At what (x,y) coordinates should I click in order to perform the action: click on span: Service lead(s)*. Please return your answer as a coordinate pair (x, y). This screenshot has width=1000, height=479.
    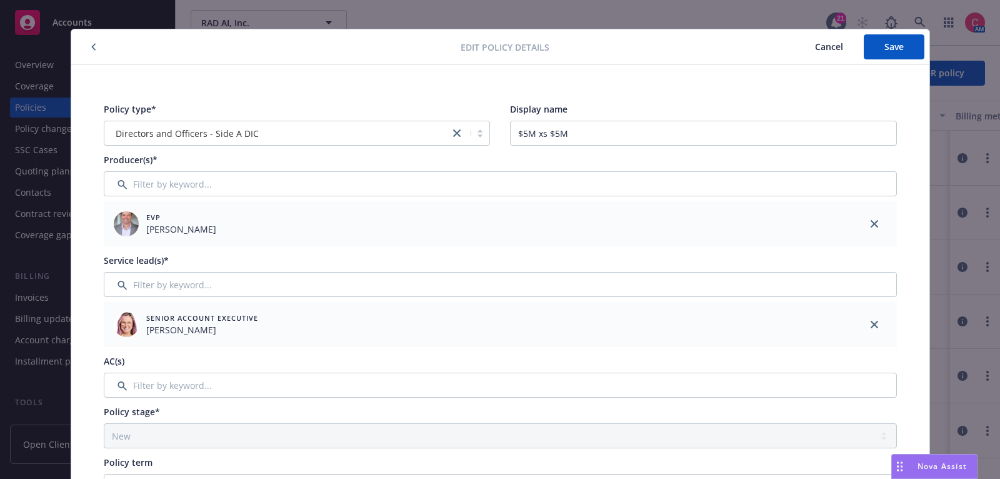
    Looking at the image, I should click on (136, 260).